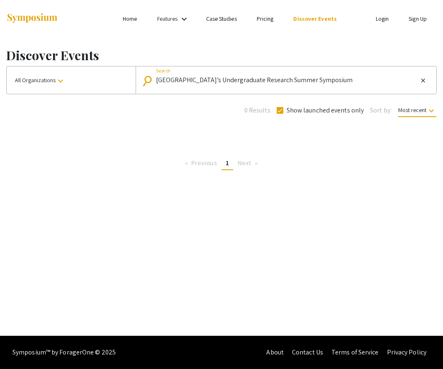 The width and height of the screenshot is (443, 369). What do you see at coordinates (222, 55) in the screenshot?
I see `h1: Discover Events` at bounding box center [222, 55].